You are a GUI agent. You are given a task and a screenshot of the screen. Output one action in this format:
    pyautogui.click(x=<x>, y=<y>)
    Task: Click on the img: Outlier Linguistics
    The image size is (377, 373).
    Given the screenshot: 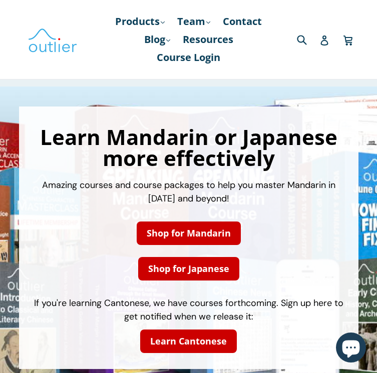 What is the action you would take?
    pyautogui.click(x=53, y=40)
    